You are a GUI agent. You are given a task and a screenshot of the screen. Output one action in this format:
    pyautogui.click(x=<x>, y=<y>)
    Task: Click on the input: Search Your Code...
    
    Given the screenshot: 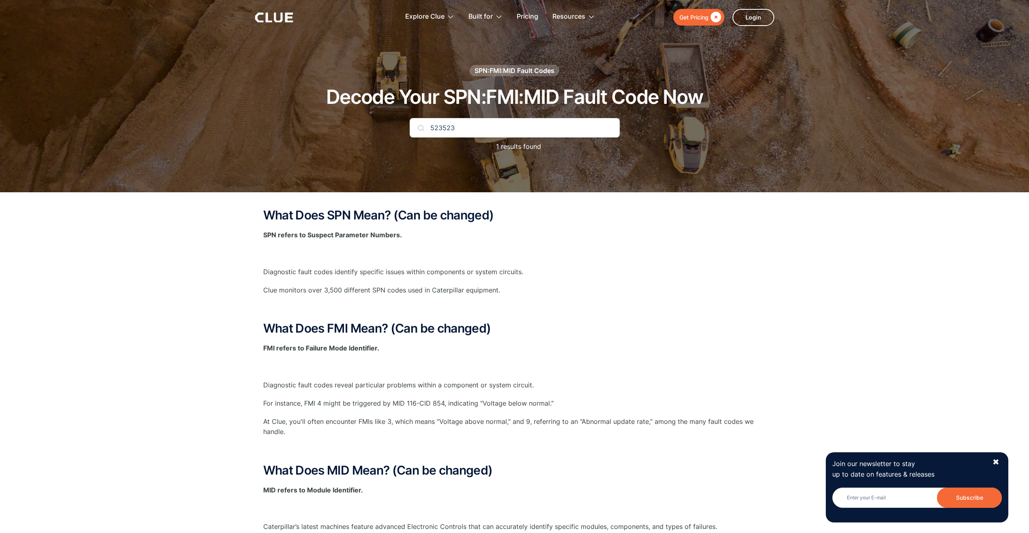 What is the action you would take?
    pyautogui.click(x=514, y=128)
    